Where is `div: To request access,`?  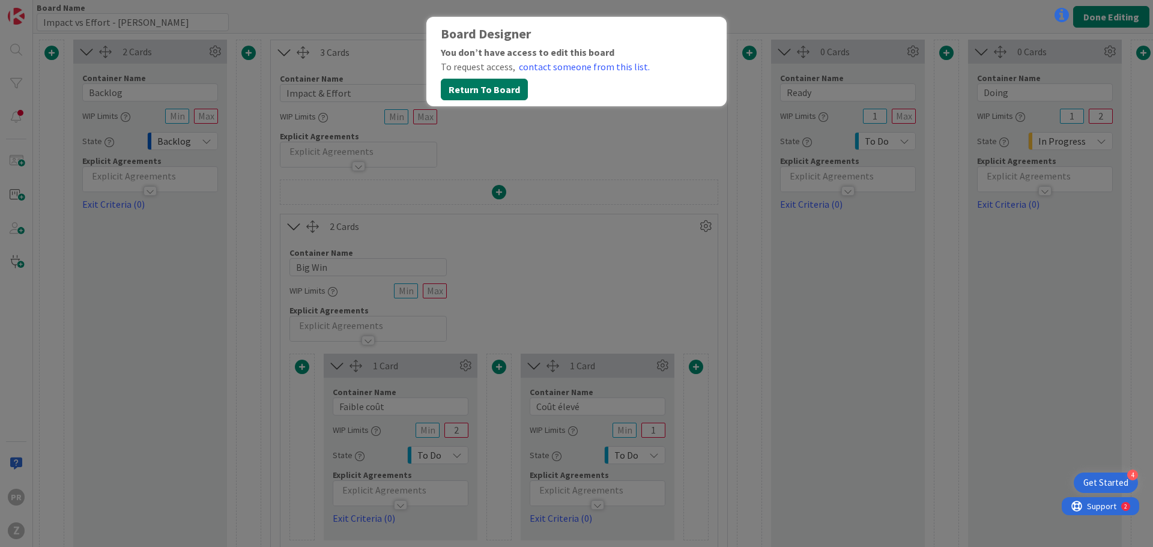
div: To request access, is located at coordinates (577, 67).